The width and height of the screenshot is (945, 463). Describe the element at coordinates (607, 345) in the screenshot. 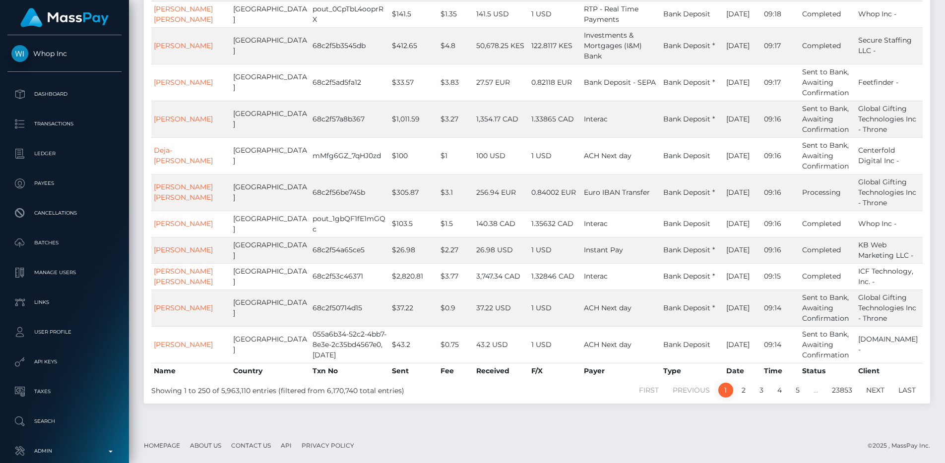

I see `span: ACH Next day` at that location.